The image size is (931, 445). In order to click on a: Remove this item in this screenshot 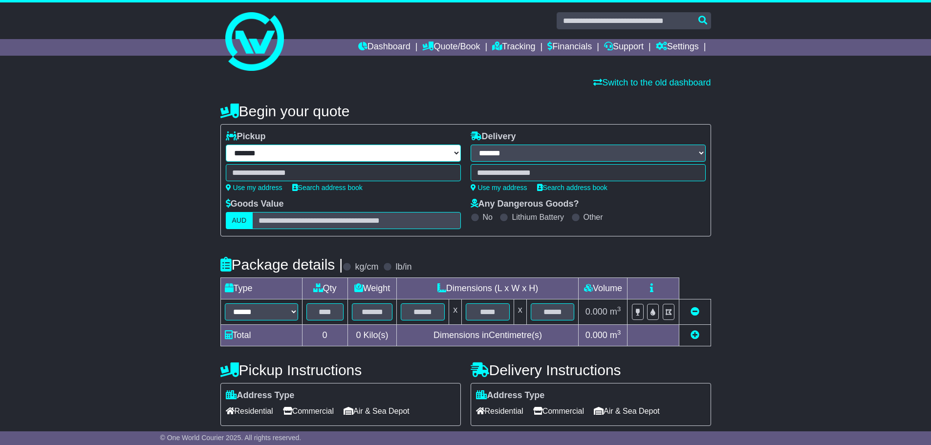, I will do `click(695, 312)`.